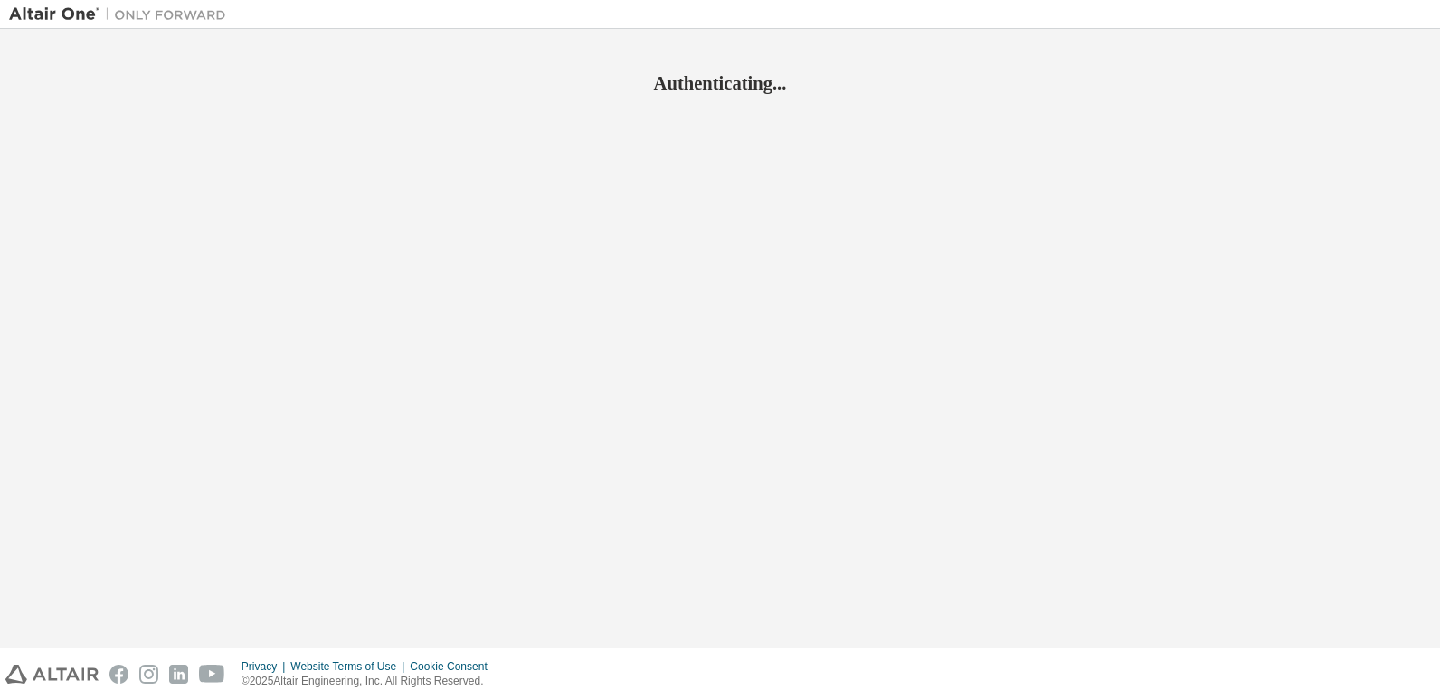 Image resolution: width=1440 pixels, height=700 pixels. What do you see at coordinates (370, 681) in the screenshot?
I see `p: © 2025 Altair Engineering, Inc. All Rights Reserved.` at bounding box center [370, 681].